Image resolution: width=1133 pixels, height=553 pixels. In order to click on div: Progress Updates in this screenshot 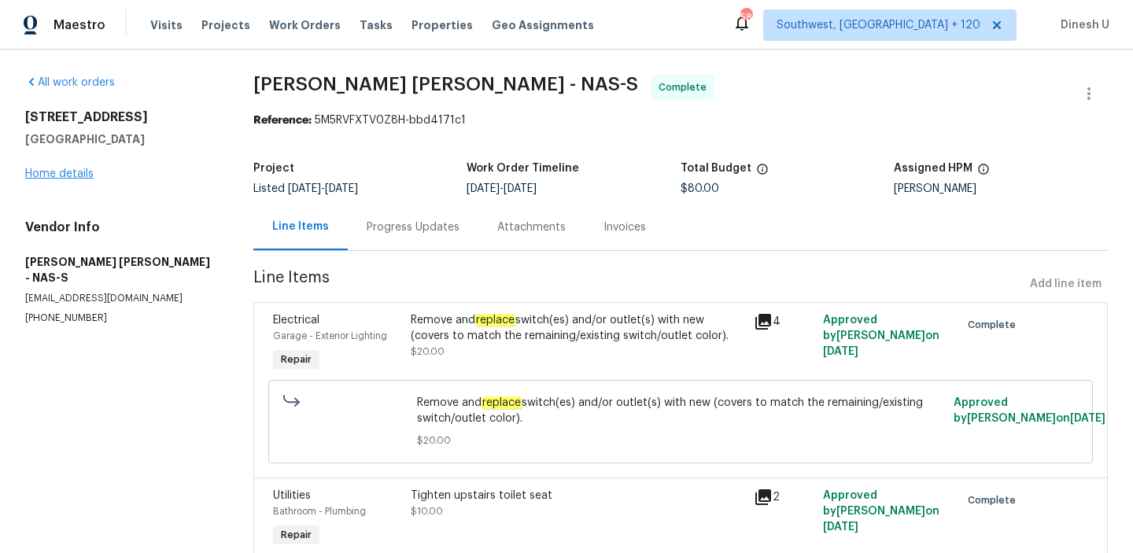, I will do `click(413, 227)`.